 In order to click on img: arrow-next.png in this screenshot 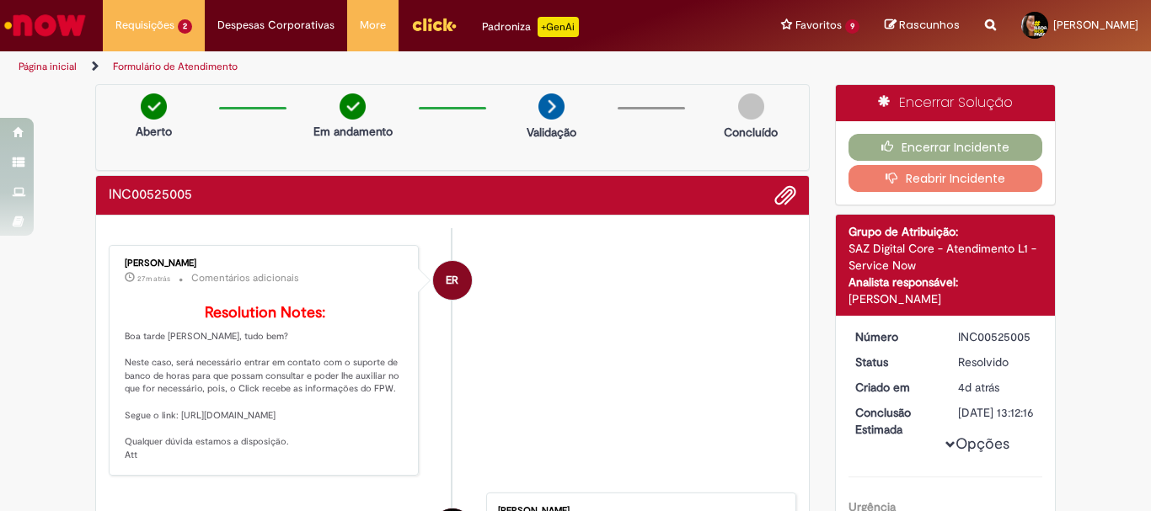, I will do `click(551, 106)`.